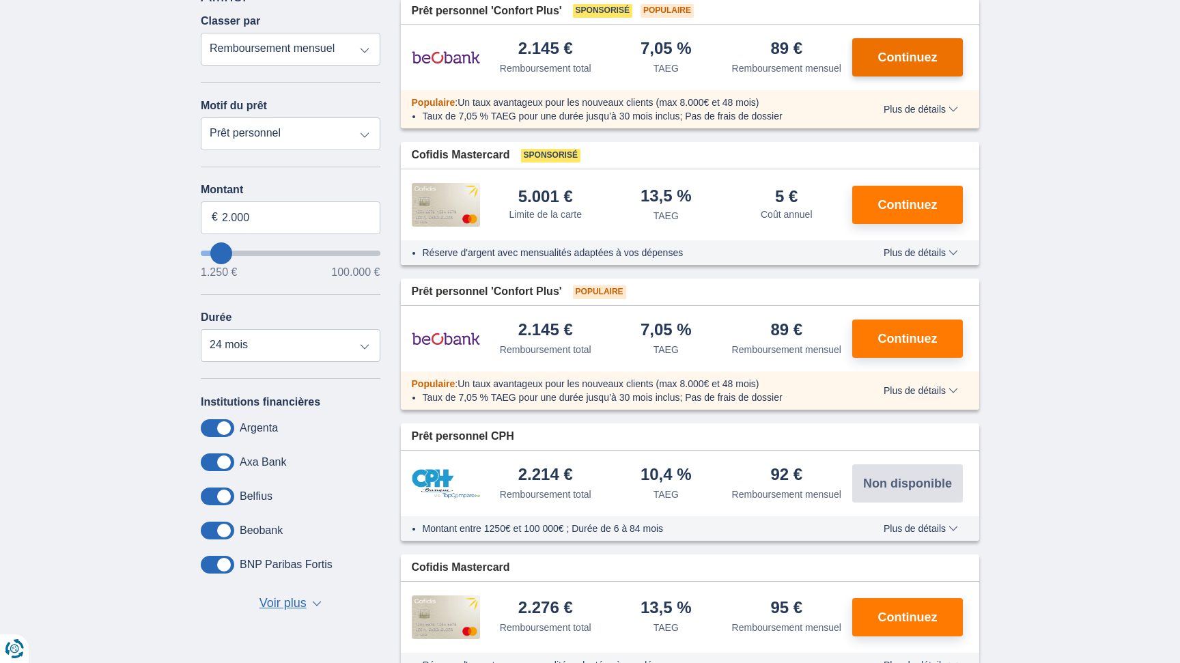 The height and width of the screenshot is (663, 1180). What do you see at coordinates (666, 475) in the screenshot?
I see `div: 10,4 %` at bounding box center [666, 475].